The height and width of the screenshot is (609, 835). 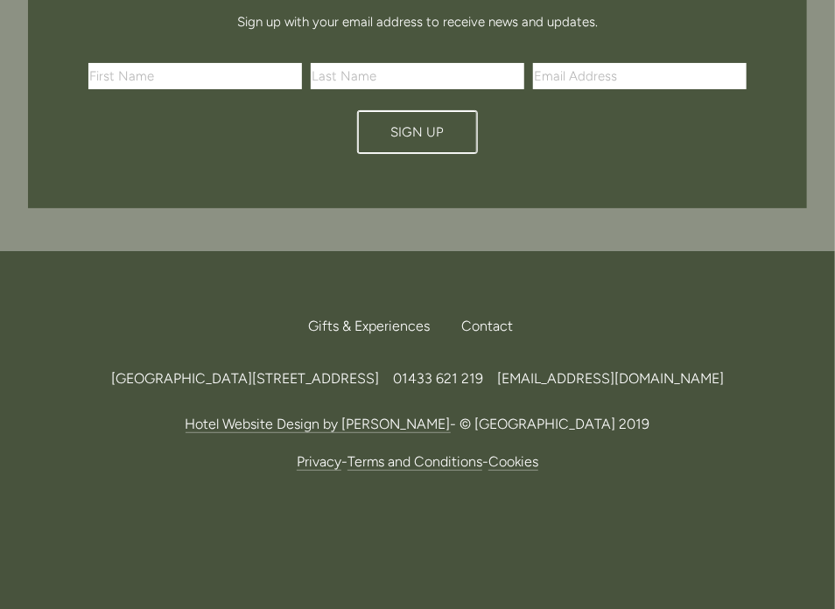 What do you see at coordinates (375, 326) in the screenshot?
I see `a: Gifts & Experiences` at bounding box center [375, 326].